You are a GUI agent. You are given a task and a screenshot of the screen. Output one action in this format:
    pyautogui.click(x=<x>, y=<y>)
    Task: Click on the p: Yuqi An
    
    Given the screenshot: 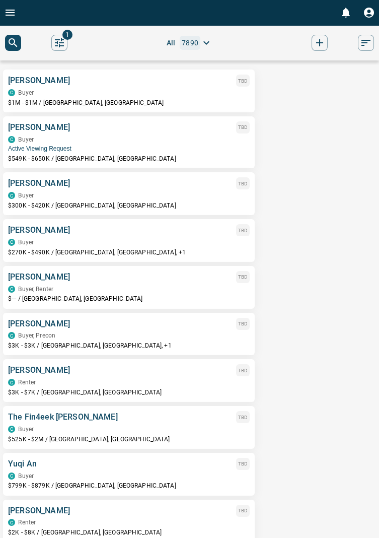 What is the action you would take?
    pyautogui.click(x=22, y=464)
    